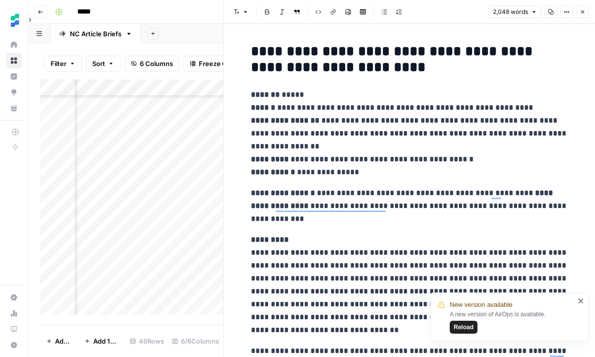  I want to click on div: 6/6 Columns, so click(195, 341).